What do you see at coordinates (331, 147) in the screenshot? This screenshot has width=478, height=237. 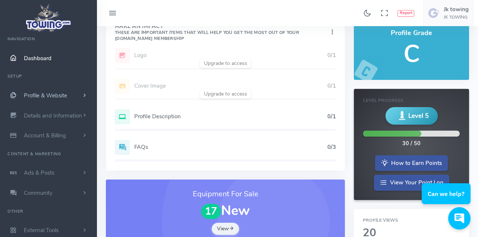 I see `h5: 0/3` at bounding box center [331, 147].